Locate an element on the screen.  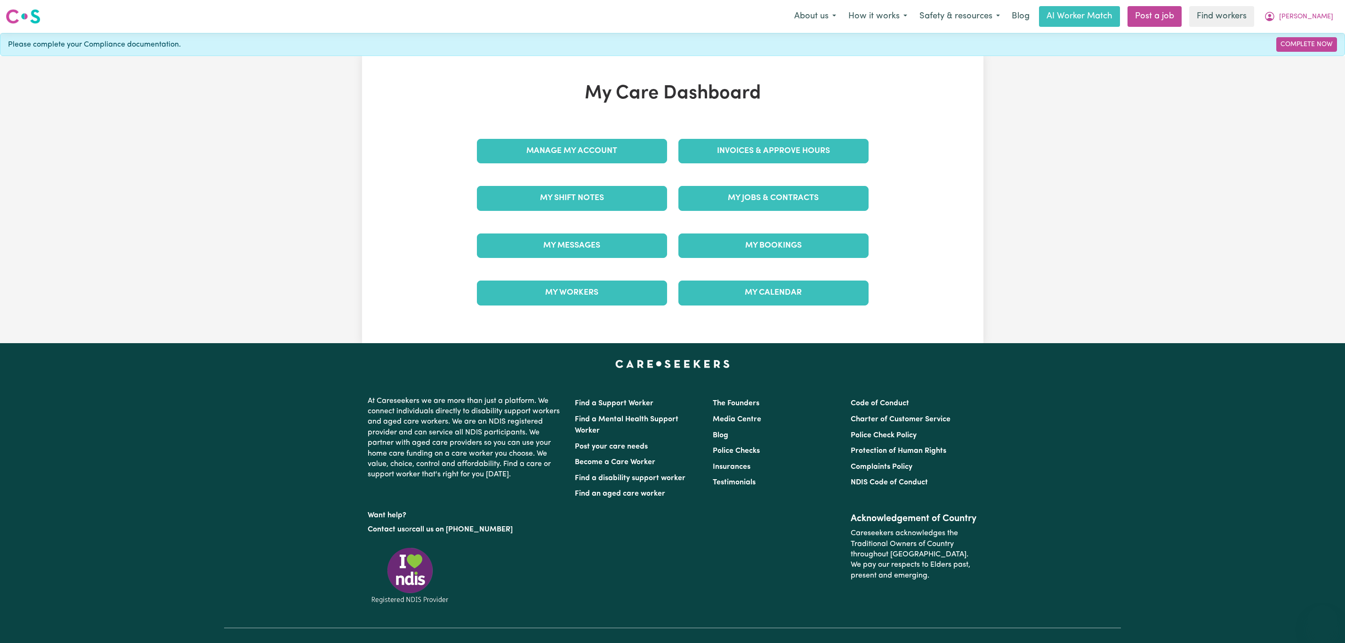
a: Complaints Policy is located at coordinates (881, 467).